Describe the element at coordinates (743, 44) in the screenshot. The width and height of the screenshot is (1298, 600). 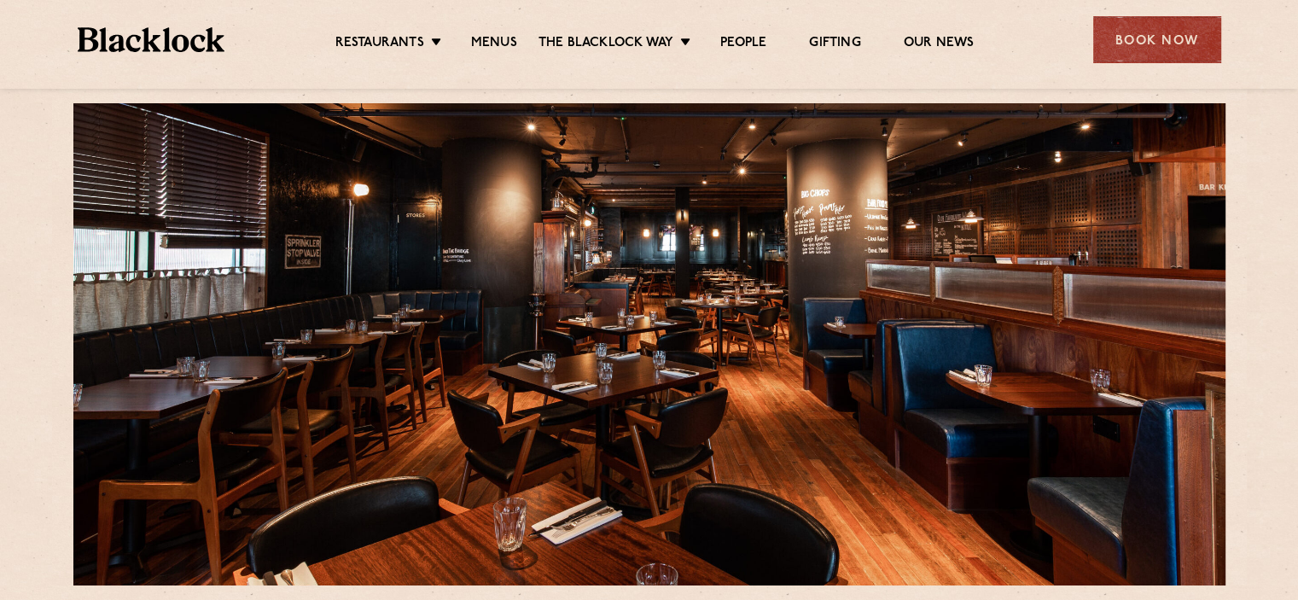
I see `a: People` at that location.